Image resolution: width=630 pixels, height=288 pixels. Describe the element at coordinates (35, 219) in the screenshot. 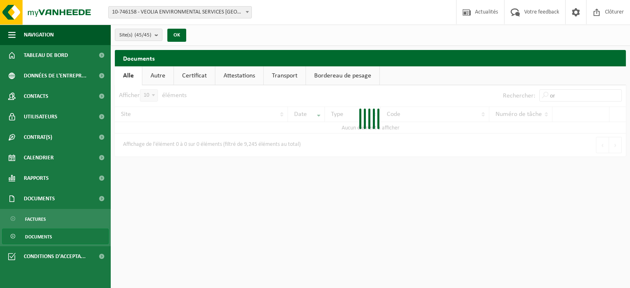

I see `span: Factures` at that location.